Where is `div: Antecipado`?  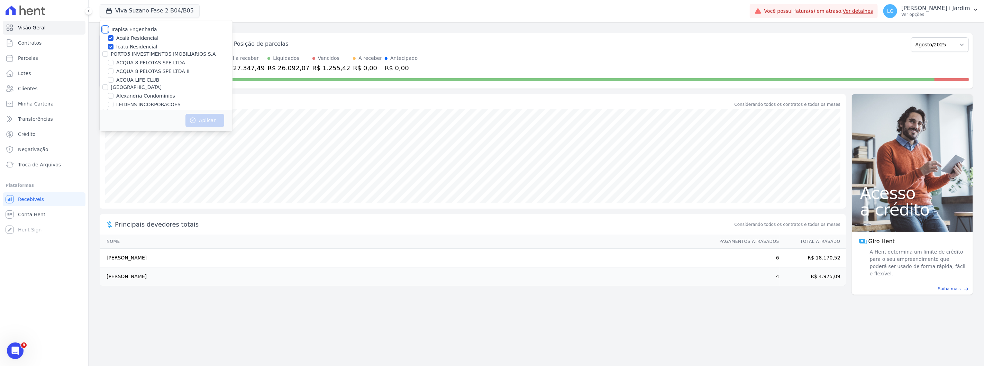 div: Antecipado is located at coordinates (404, 58).